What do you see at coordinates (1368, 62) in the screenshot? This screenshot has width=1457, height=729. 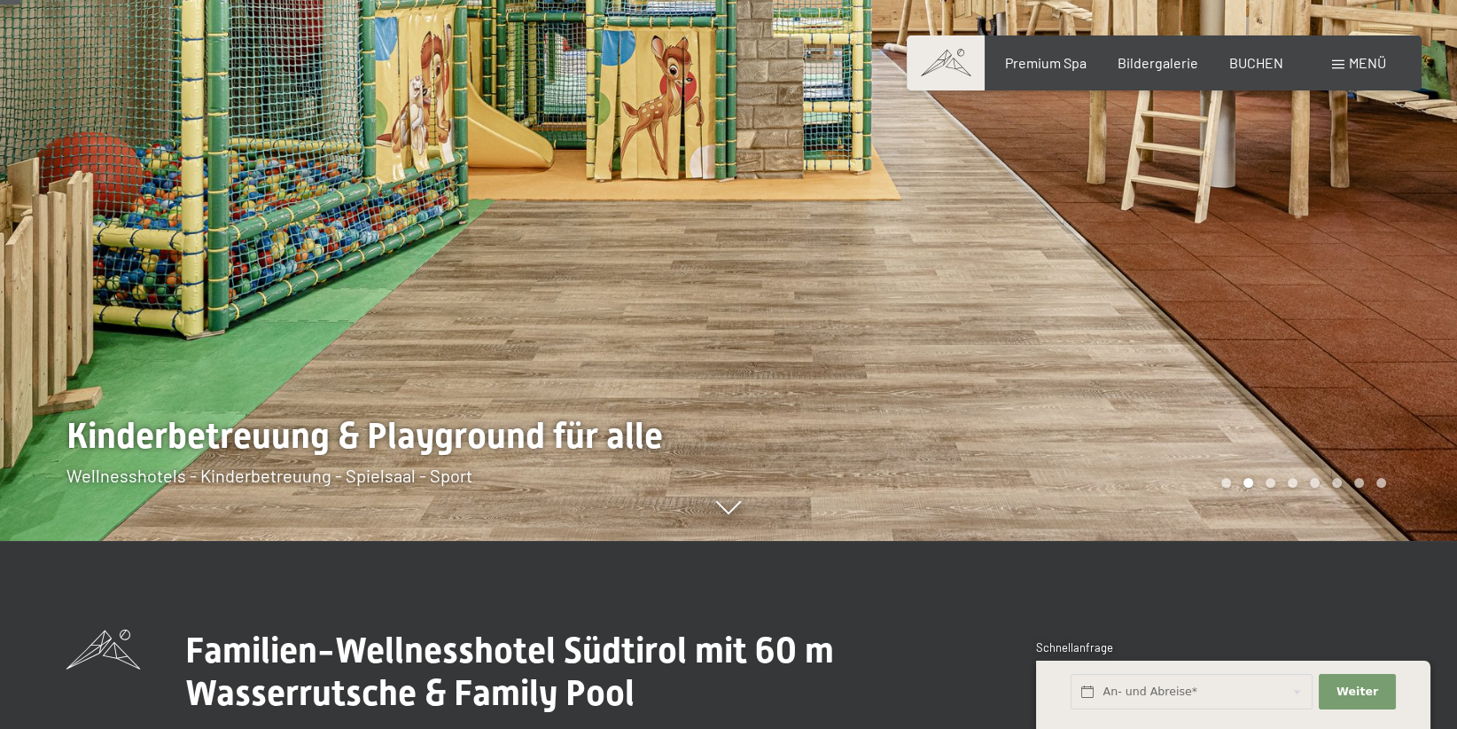 I see `span: Menü` at bounding box center [1368, 62].